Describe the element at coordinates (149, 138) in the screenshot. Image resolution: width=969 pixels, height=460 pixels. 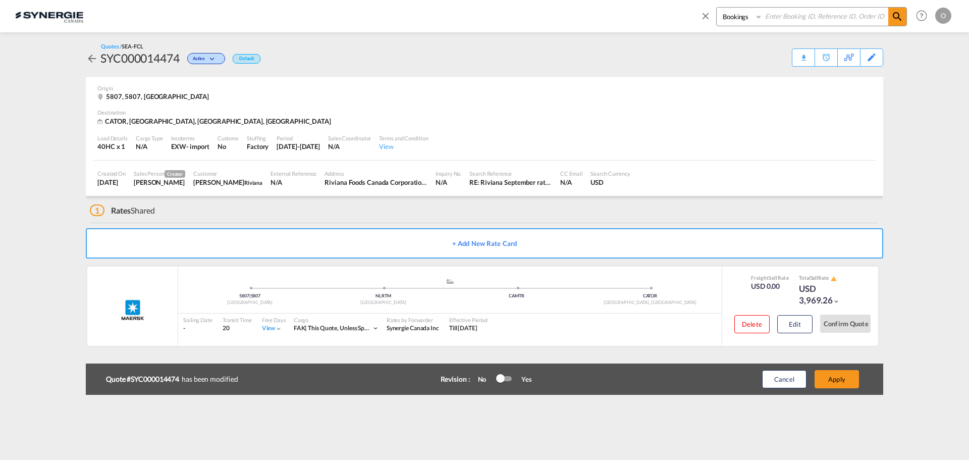
I see `div: Cargo Type` at that location.